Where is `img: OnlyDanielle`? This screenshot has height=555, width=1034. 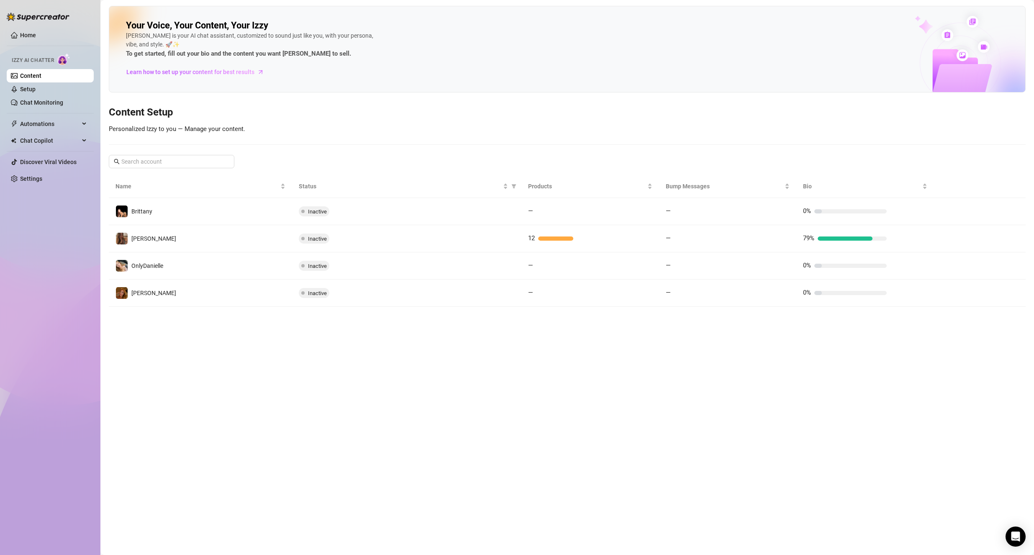 img: OnlyDanielle is located at coordinates (122, 266).